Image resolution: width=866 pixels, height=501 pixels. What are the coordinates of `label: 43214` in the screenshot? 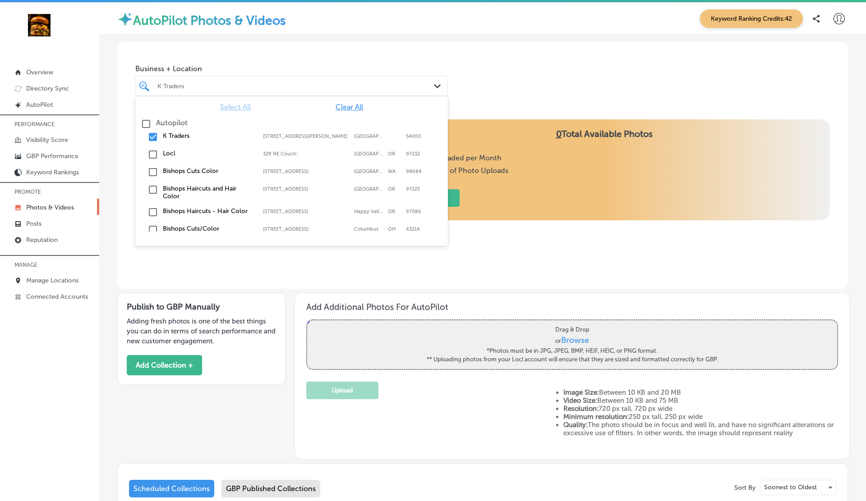 It's located at (413, 229).